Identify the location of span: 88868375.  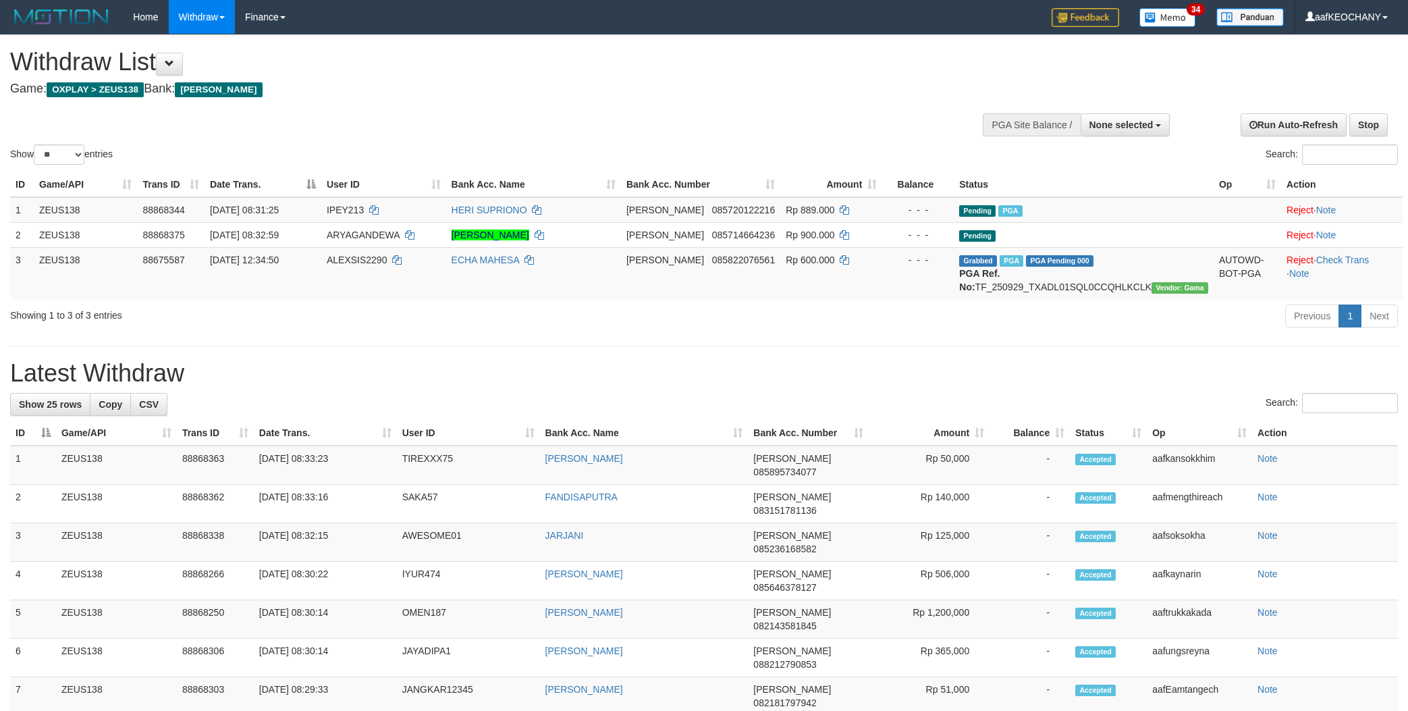
(163, 235).